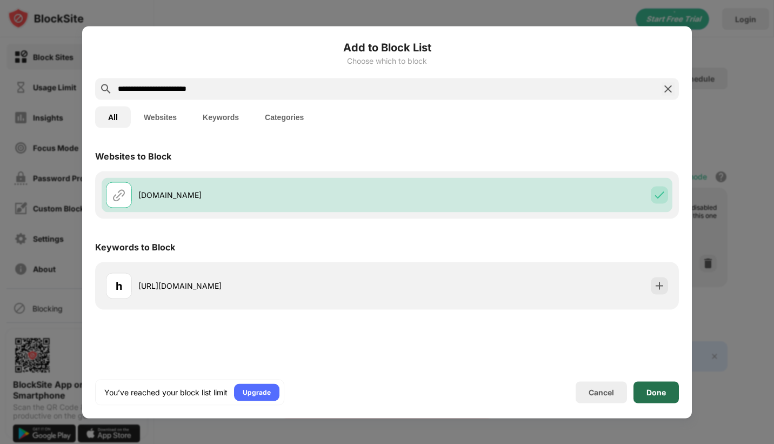 This screenshot has width=774, height=444. I want to click on div: Choose which to block, so click(387, 61).